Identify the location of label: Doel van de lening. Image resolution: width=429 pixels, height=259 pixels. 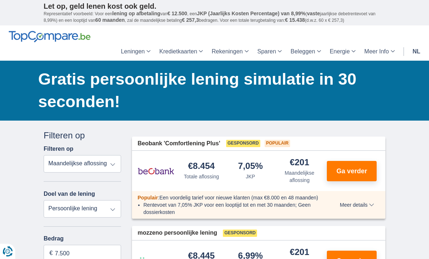
(69, 194).